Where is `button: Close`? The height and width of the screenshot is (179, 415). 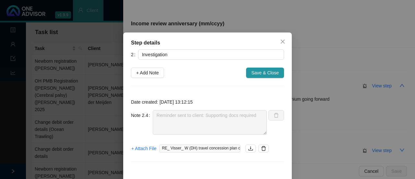
button: Close is located at coordinates (283, 41).